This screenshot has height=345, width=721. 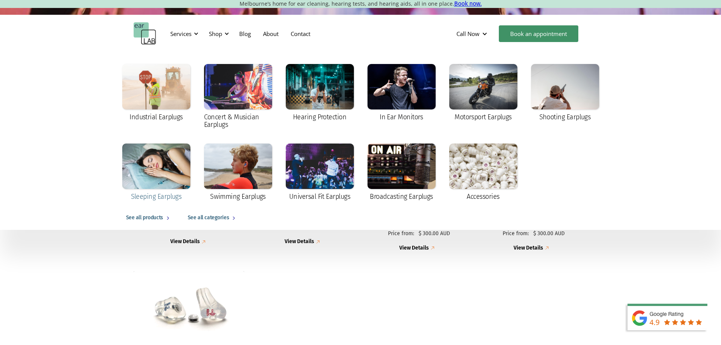 What do you see at coordinates (565, 93) in the screenshot?
I see `a: Shooting Earplugs` at bounding box center [565, 93].